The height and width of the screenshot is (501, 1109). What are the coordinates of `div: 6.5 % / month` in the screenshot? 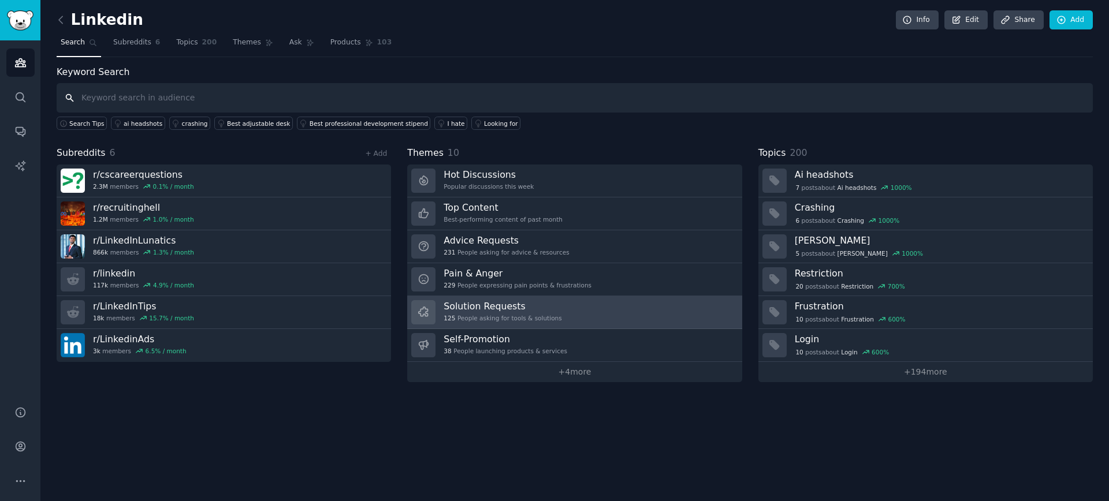 It's located at (166, 351).